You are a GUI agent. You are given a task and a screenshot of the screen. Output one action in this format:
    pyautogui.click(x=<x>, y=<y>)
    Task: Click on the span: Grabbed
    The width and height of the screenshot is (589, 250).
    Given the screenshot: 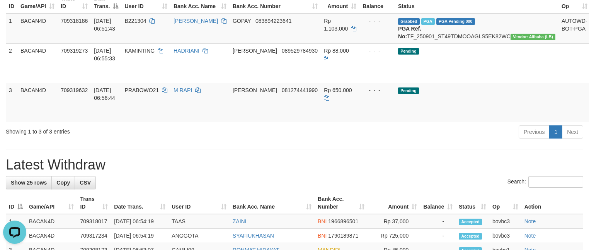 What is the action you would take?
    pyautogui.click(x=409, y=21)
    